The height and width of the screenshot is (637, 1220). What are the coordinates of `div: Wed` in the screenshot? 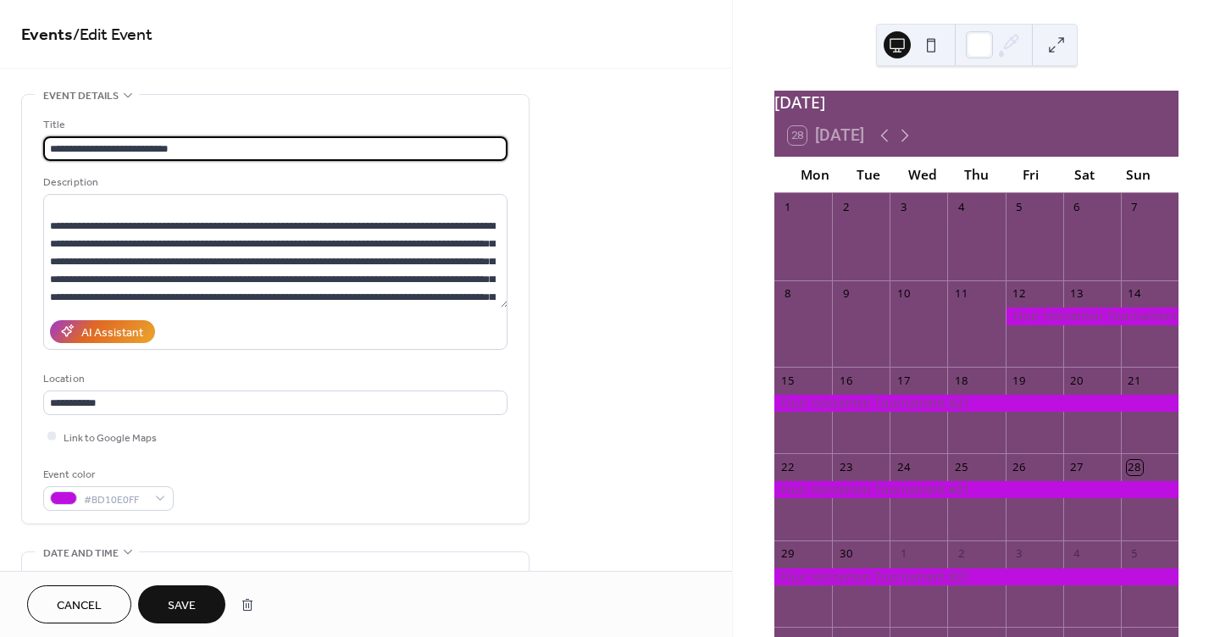 It's located at (923, 175).